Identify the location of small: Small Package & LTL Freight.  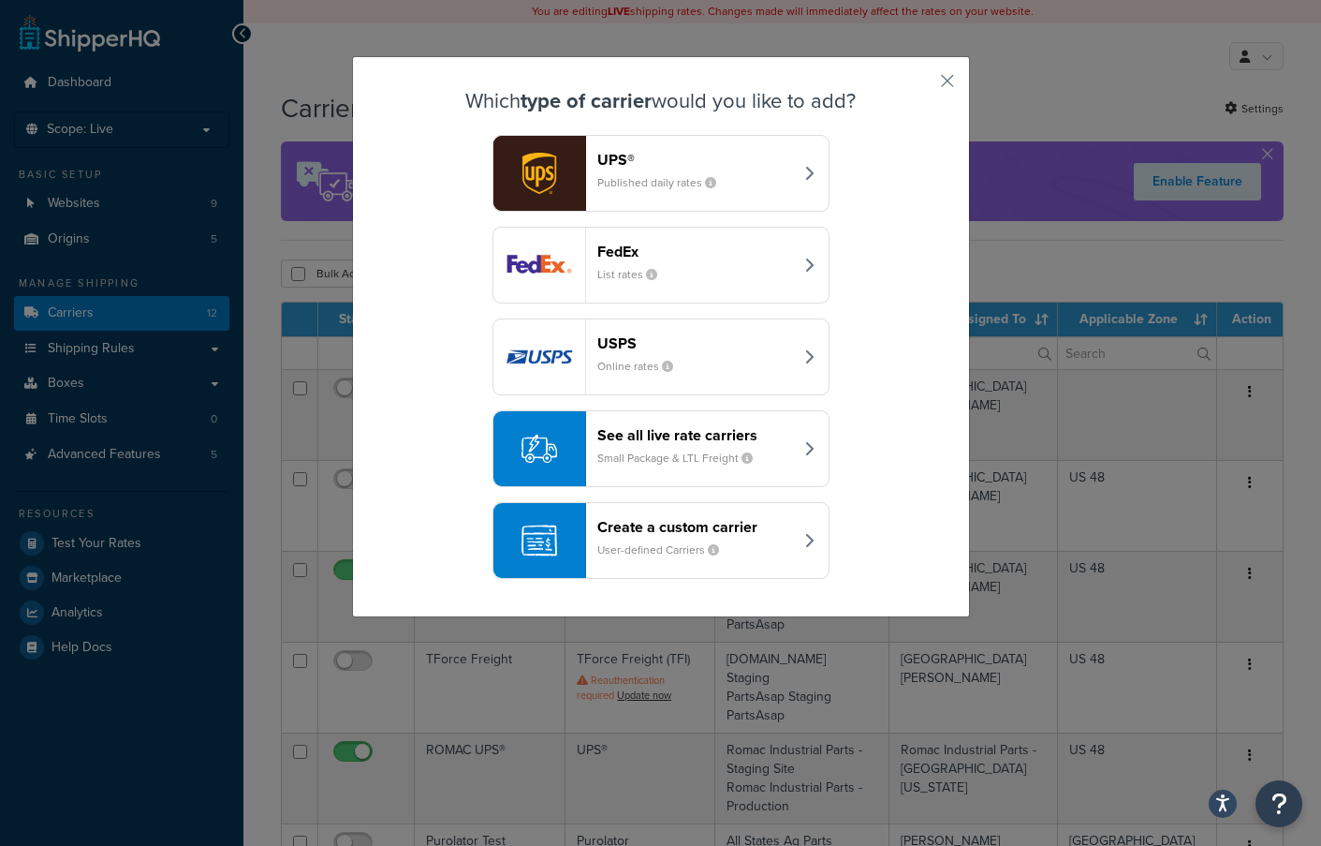
(683, 458).